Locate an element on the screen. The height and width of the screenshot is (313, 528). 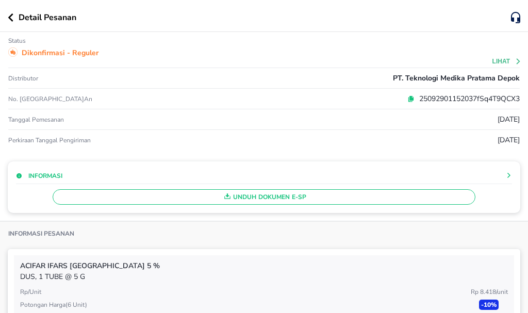
p: - 10 % is located at coordinates (489, 305).